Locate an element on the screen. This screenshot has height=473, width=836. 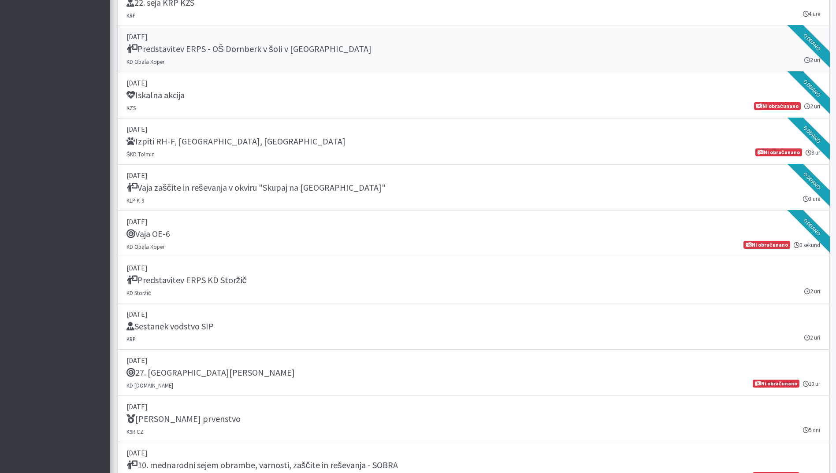
small: KD Storžič is located at coordinates (139, 293).